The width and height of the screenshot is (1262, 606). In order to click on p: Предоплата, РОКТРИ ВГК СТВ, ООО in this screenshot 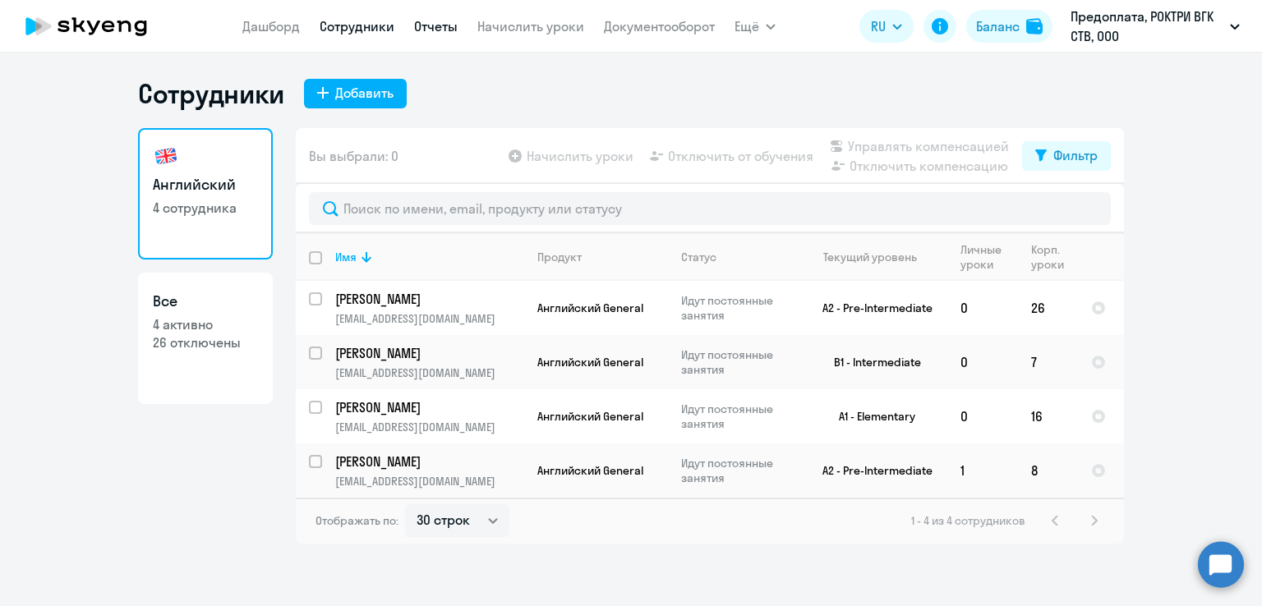, I will do `click(1147, 26)`.